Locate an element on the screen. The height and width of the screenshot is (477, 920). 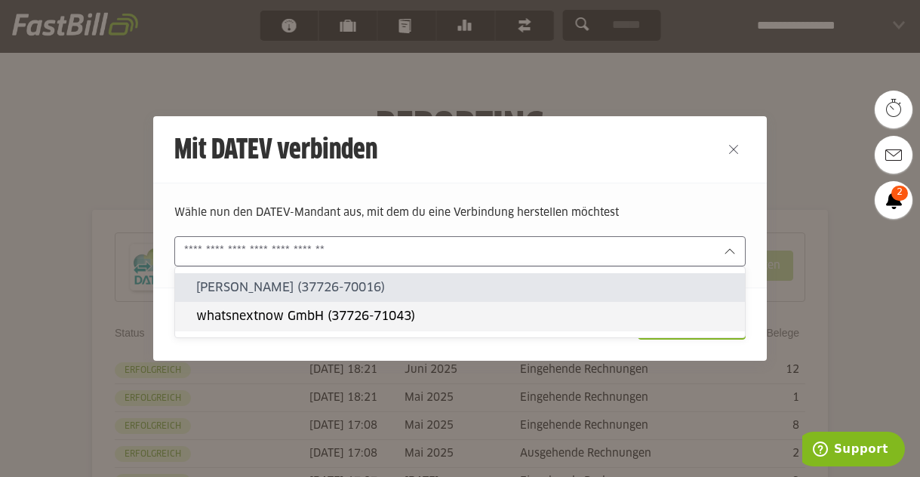
span: 2 is located at coordinates (899, 193).